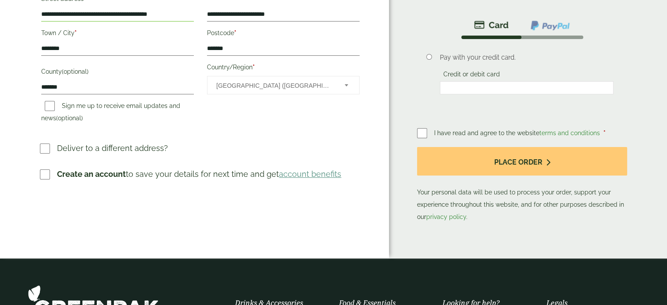  Describe the element at coordinates (110, 113) in the screenshot. I see `label: Sign me up to receive email updates and news` at that location.